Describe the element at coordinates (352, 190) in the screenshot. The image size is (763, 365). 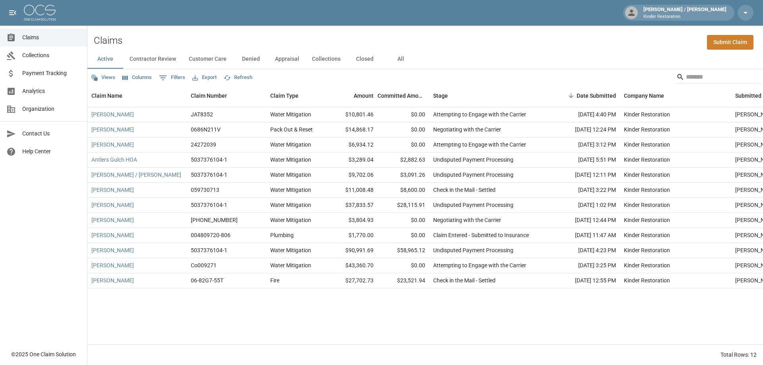
I see `div: $11,008.48` at that location.